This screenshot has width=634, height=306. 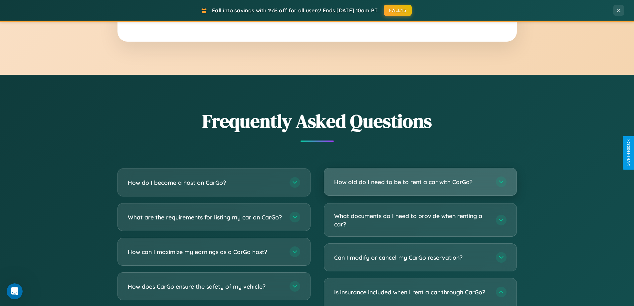 I want to click on button: FALL15, so click(x=398, y=10).